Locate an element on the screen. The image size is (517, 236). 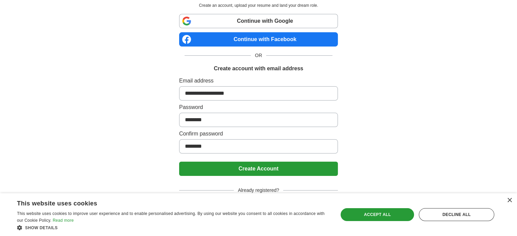
span: Already registered? is located at coordinates (259, 191).